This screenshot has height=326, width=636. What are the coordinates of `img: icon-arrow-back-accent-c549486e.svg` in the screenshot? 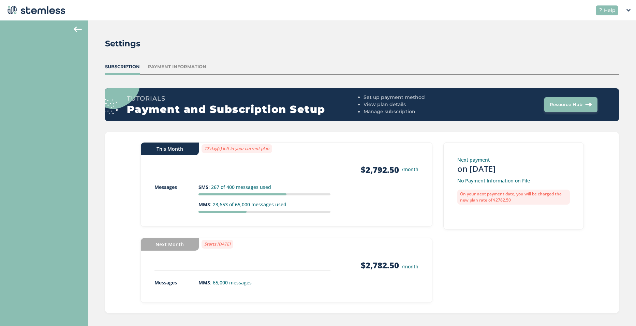 It's located at (78, 29).